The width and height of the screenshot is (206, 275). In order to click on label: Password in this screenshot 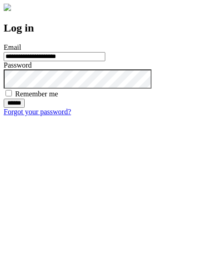, I will do `click(17, 65)`.